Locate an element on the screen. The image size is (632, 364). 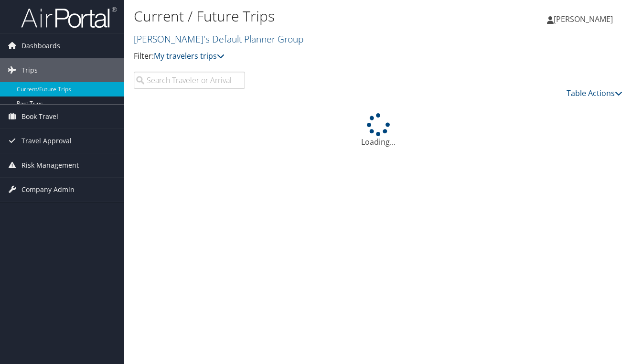
p: Filter: is located at coordinates (297, 56).